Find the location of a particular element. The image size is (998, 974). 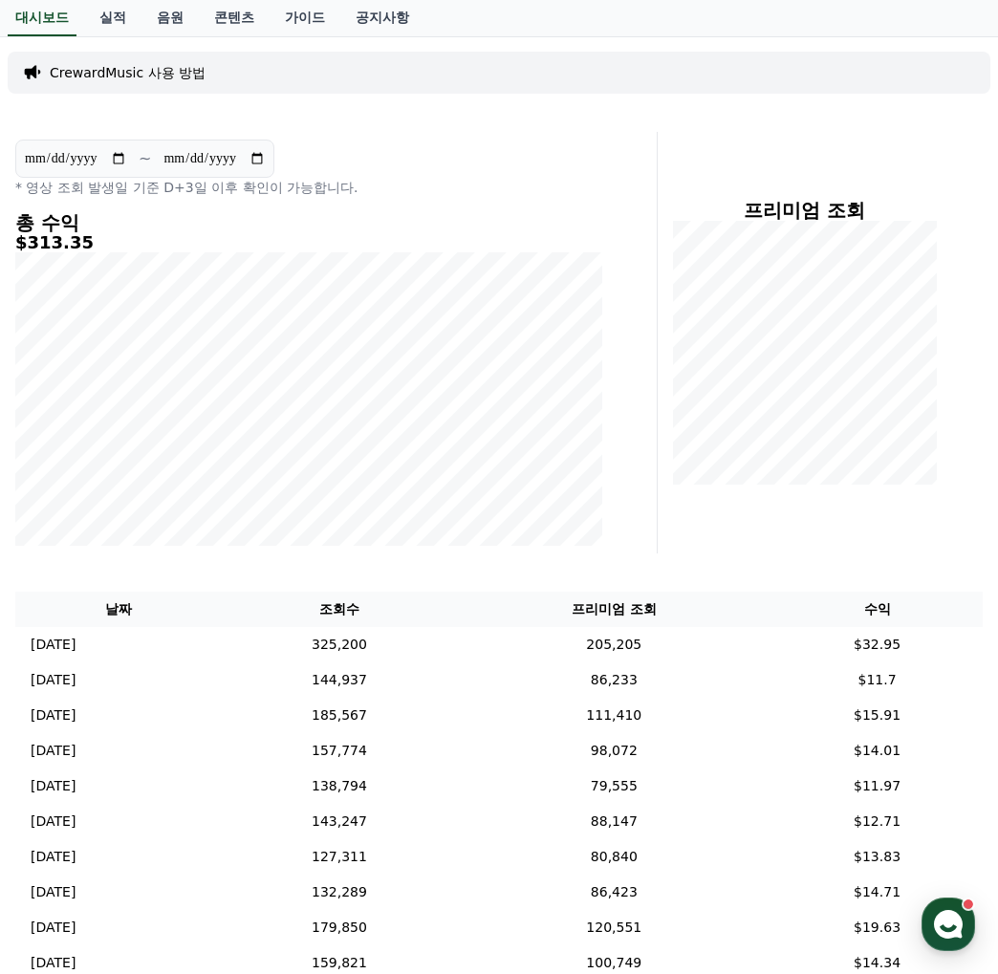

td: 79,555 is located at coordinates (615, 786).